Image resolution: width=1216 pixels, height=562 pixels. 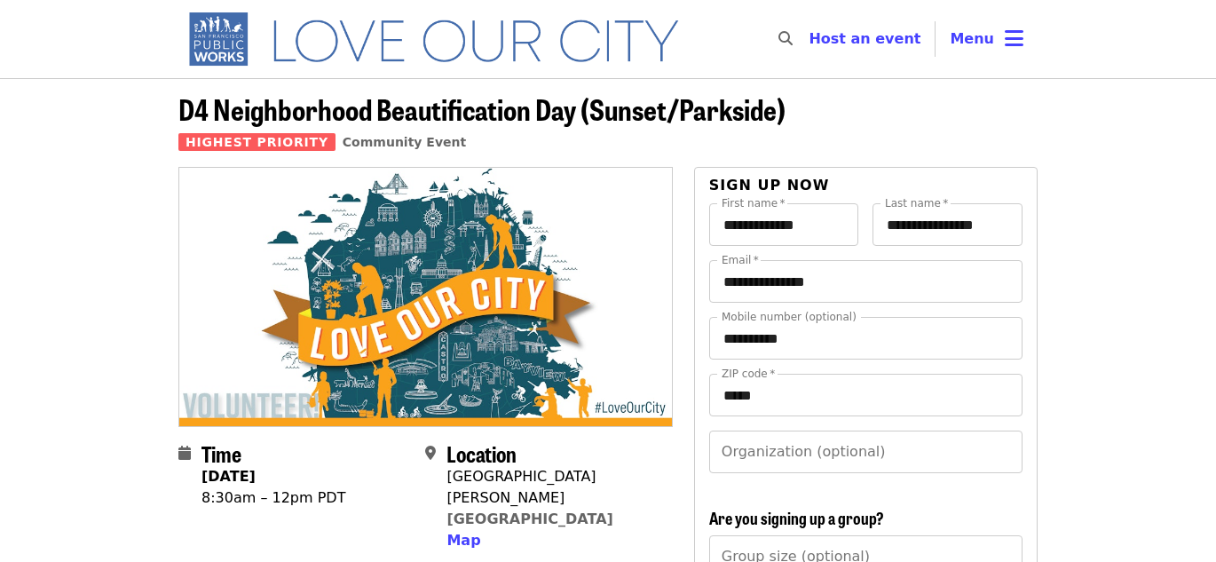 I want to click on input: Mobile number (optional), so click(x=866, y=338).